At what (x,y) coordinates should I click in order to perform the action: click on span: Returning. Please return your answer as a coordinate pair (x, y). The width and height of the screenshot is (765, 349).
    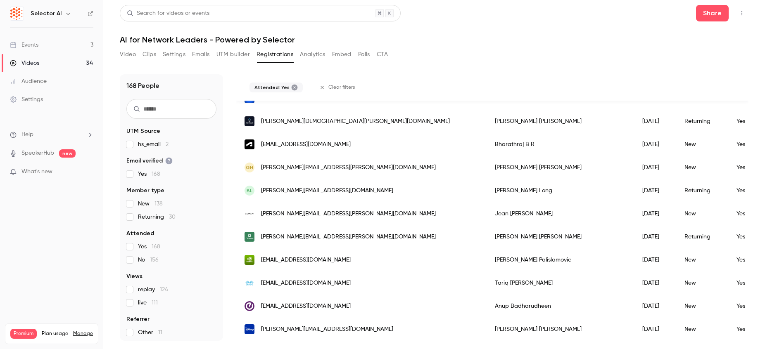
    Looking at the image, I should click on (156, 217).